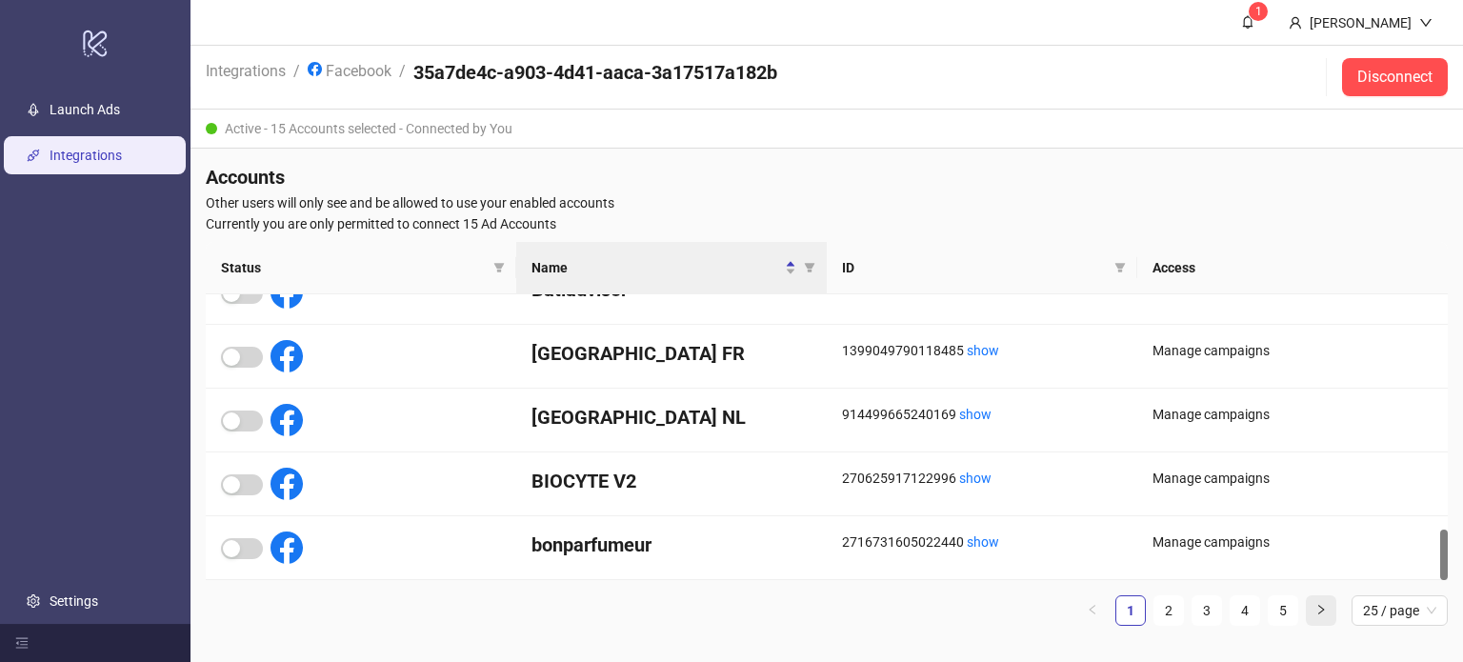 The width and height of the screenshot is (1463, 662). Describe the element at coordinates (1292, 268) in the screenshot. I see `th: Access` at that location.